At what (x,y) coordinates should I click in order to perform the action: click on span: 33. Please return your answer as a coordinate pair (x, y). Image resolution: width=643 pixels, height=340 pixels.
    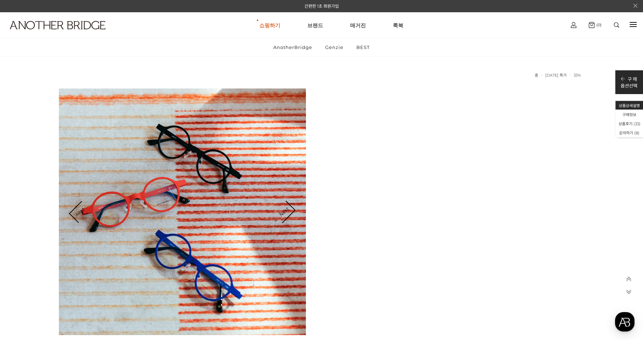
    Looking at the image, I should click on (637, 124).